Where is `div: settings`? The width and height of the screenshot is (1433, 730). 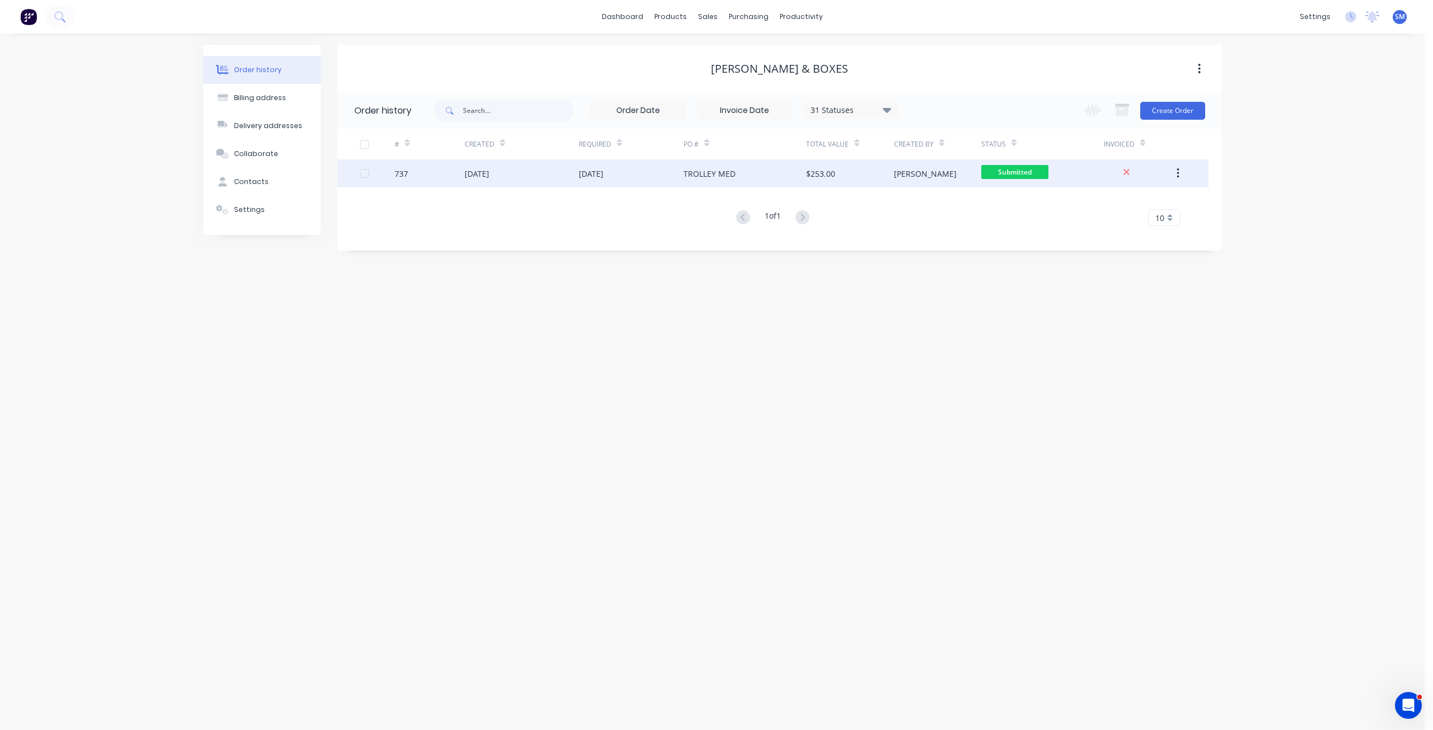
div: settings is located at coordinates (1315, 17).